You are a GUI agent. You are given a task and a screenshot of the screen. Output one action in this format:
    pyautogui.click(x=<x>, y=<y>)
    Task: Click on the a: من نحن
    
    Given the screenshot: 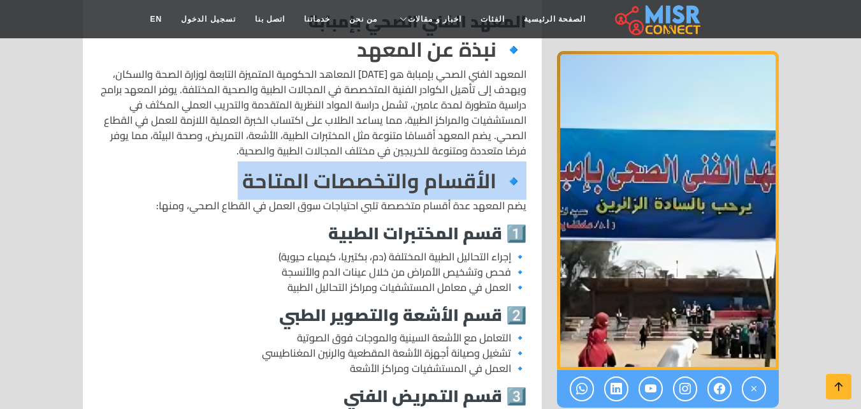 What is the action you would take?
    pyautogui.click(x=363, y=19)
    